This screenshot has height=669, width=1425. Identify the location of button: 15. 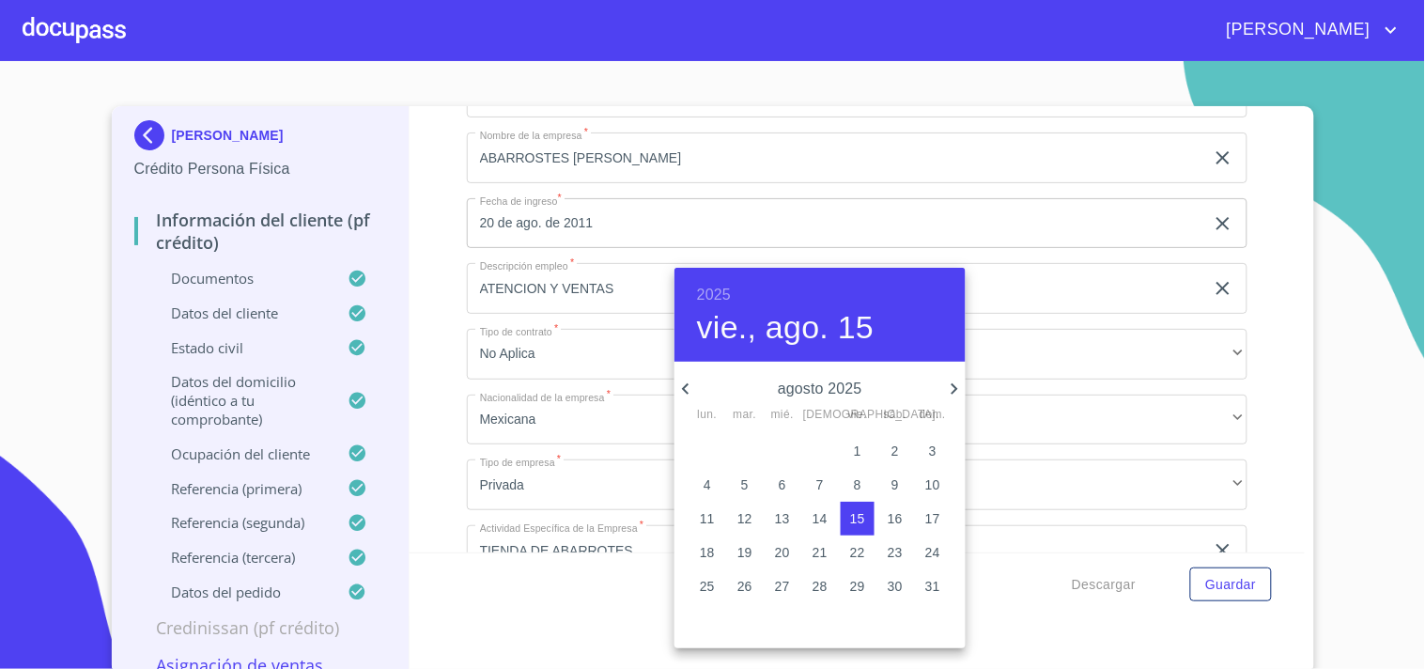
(857, 518).